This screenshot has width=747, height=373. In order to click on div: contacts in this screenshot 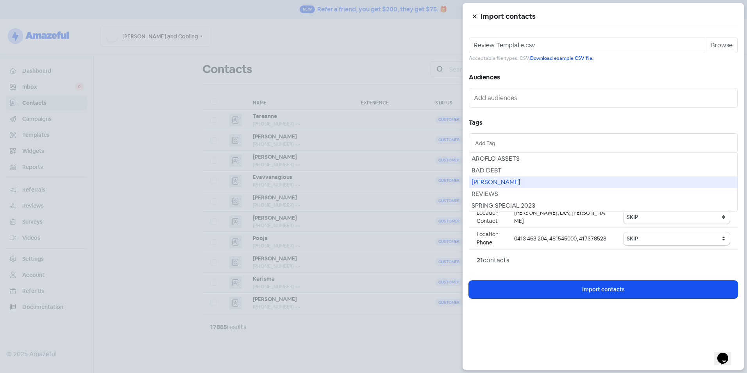, I will do `click(603, 260)`.